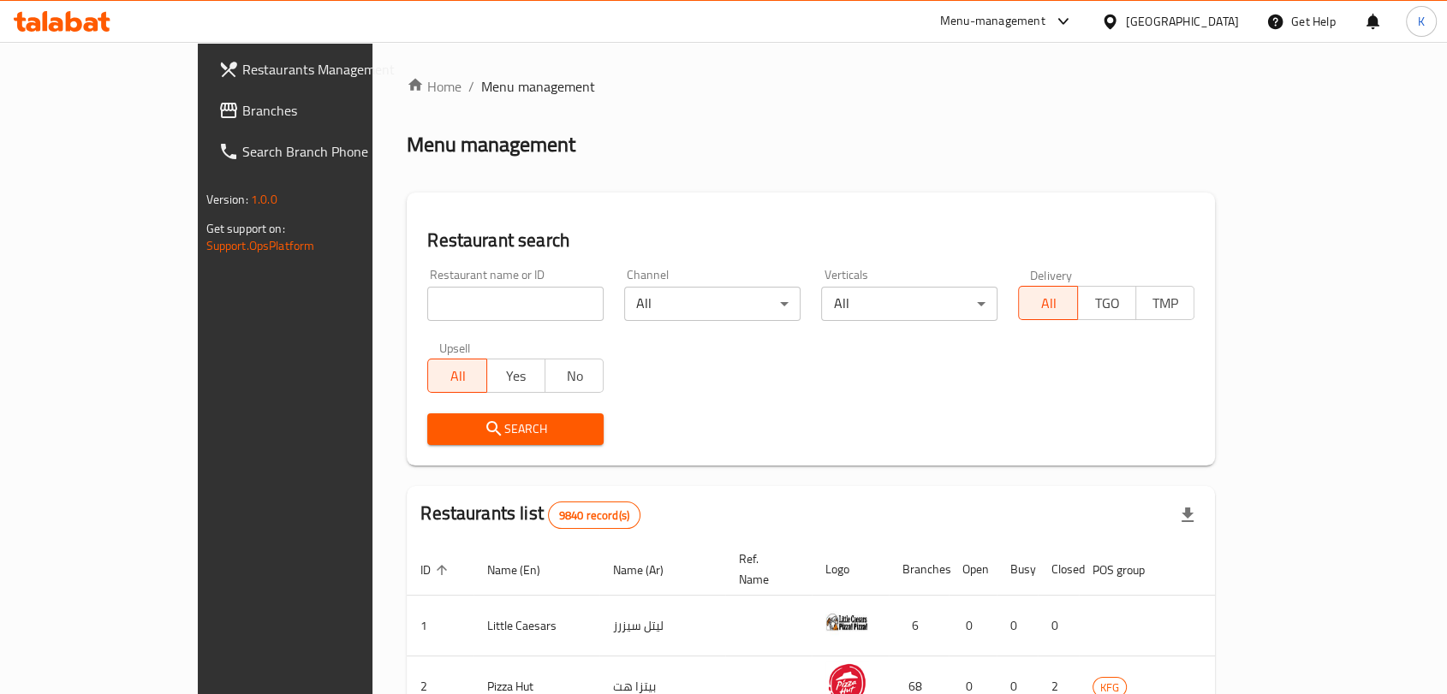 This screenshot has width=1447, height=694. What do you see at coordinates (491, 145) in the screenshot?
I see `h2: Menu management` at bounding box center [491, 145].